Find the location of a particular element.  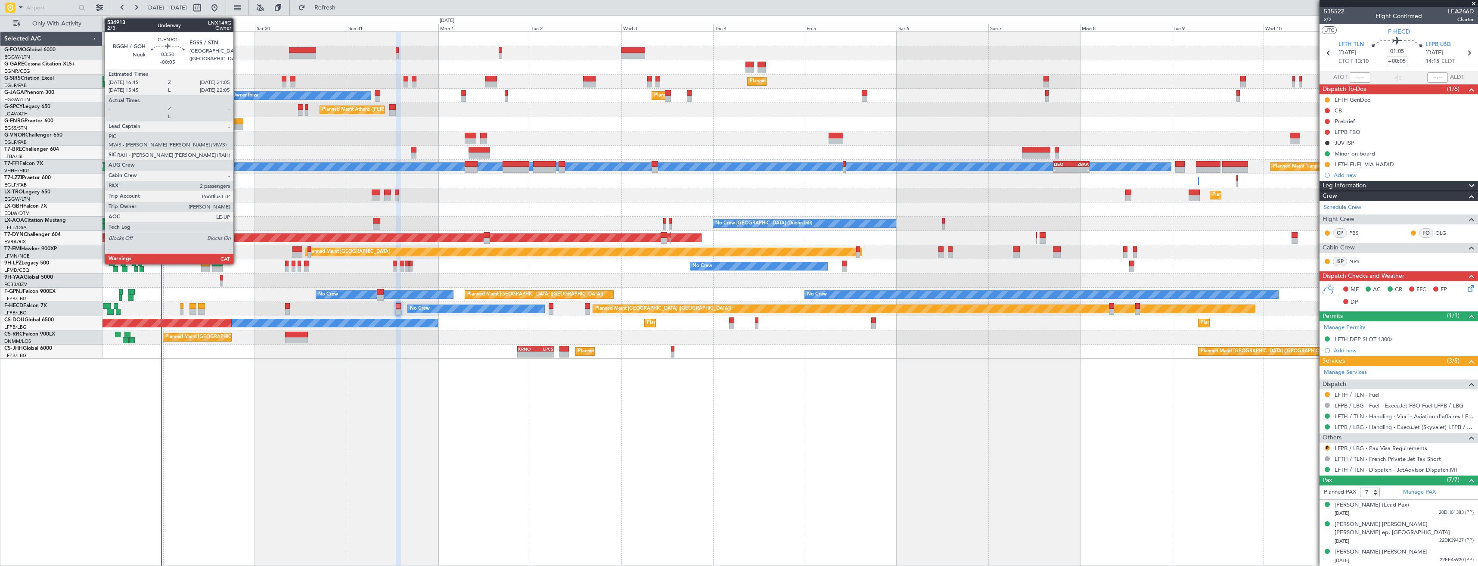

span: CS-JHH is located at coordinates (13, 348).